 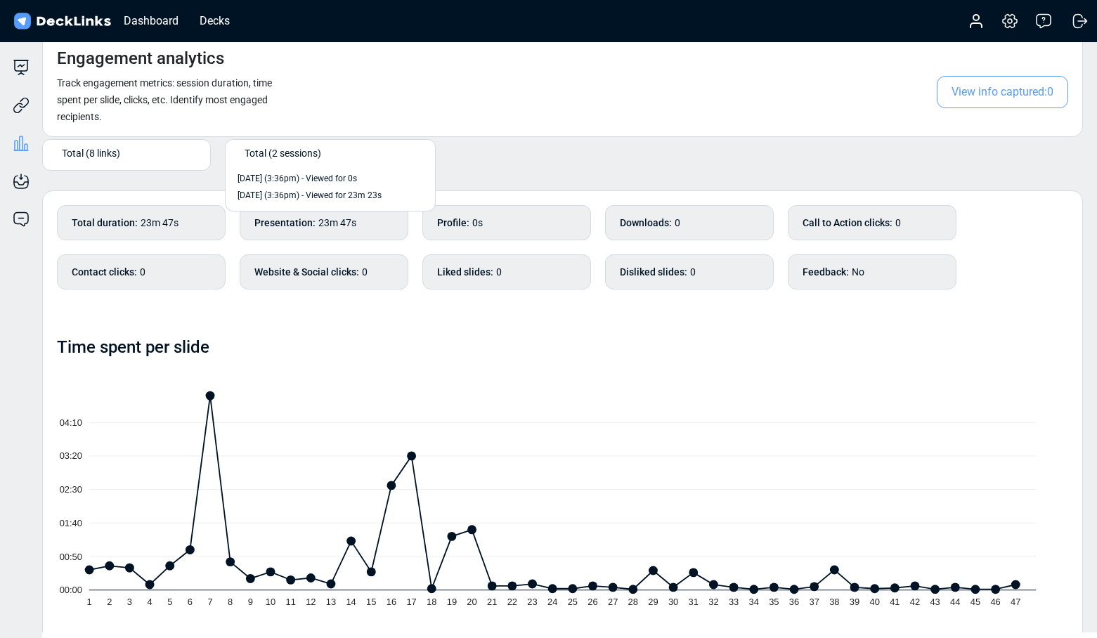 What do you see at coordinates (593, 602) in the screenshot?
I see `tspan: 26` at bounding box center [593, 602].